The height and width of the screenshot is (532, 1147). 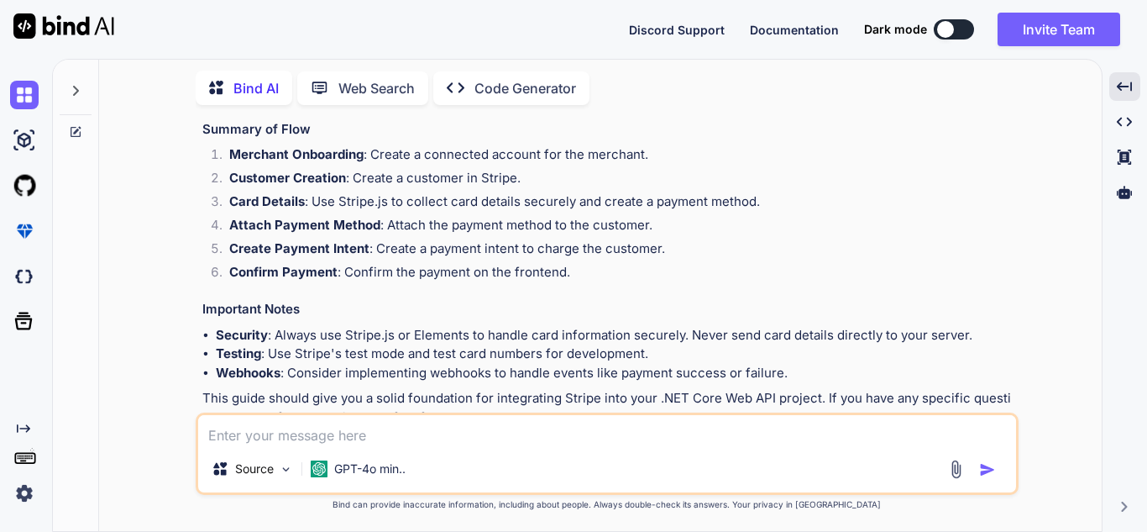 I want to click on span: Dark mode, so click(x=895, y=29).